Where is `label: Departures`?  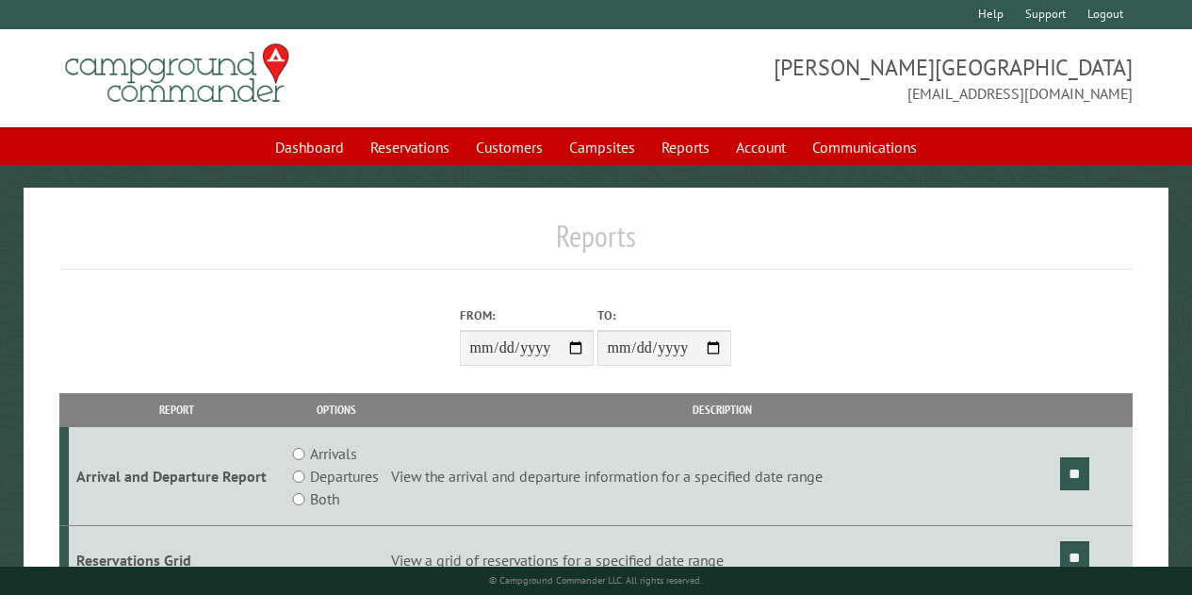
label: Departures is located at coordinates (344, 476).